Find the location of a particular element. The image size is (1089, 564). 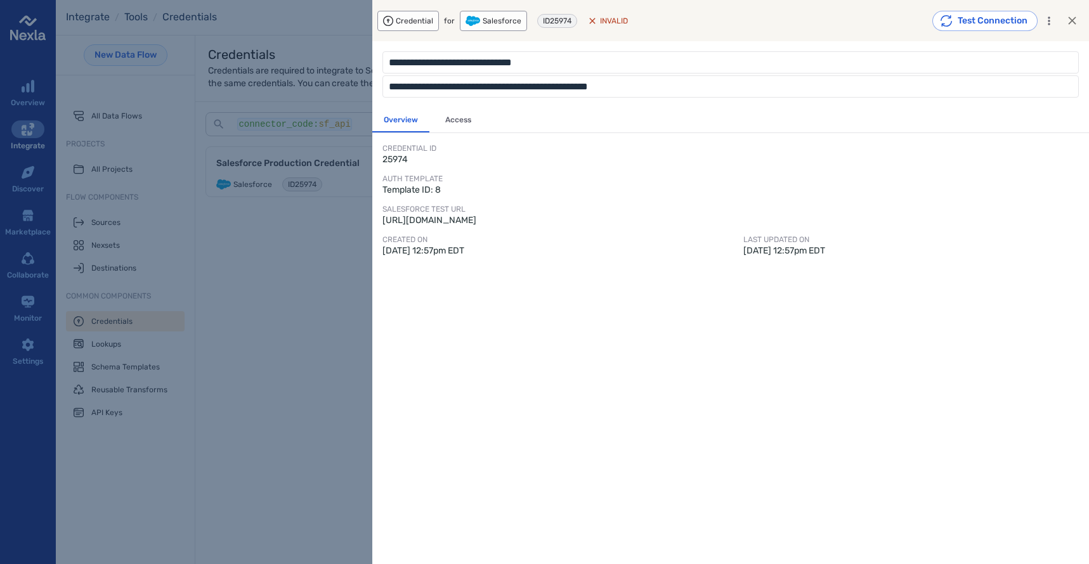

div: Created On is located at coordinates (550, 240).